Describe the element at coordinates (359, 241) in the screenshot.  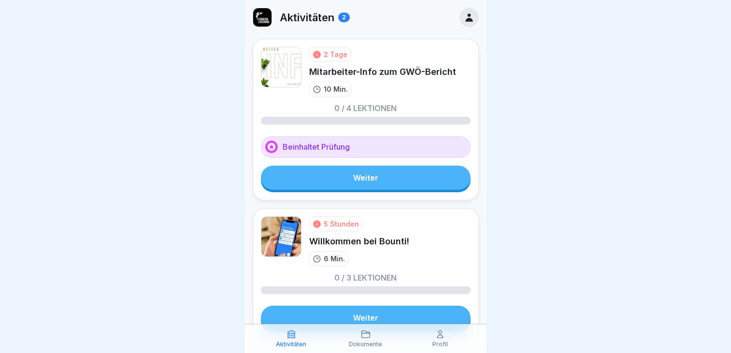
I see `div: Willkommen bei Bounti!` at that location.